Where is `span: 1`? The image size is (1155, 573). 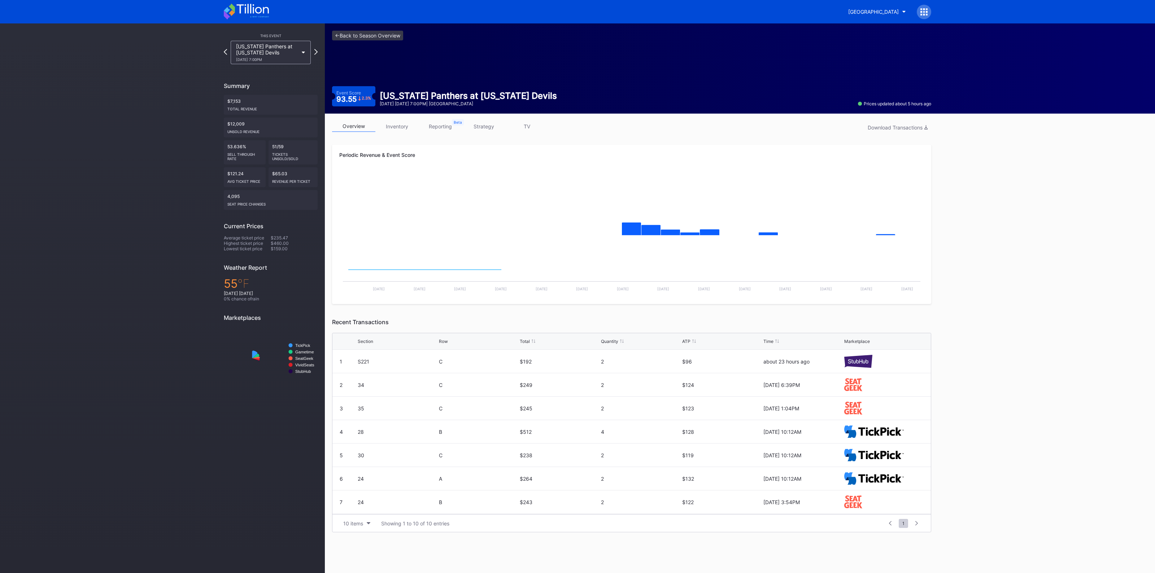 span: 1 is located at coordinates (903, 524).